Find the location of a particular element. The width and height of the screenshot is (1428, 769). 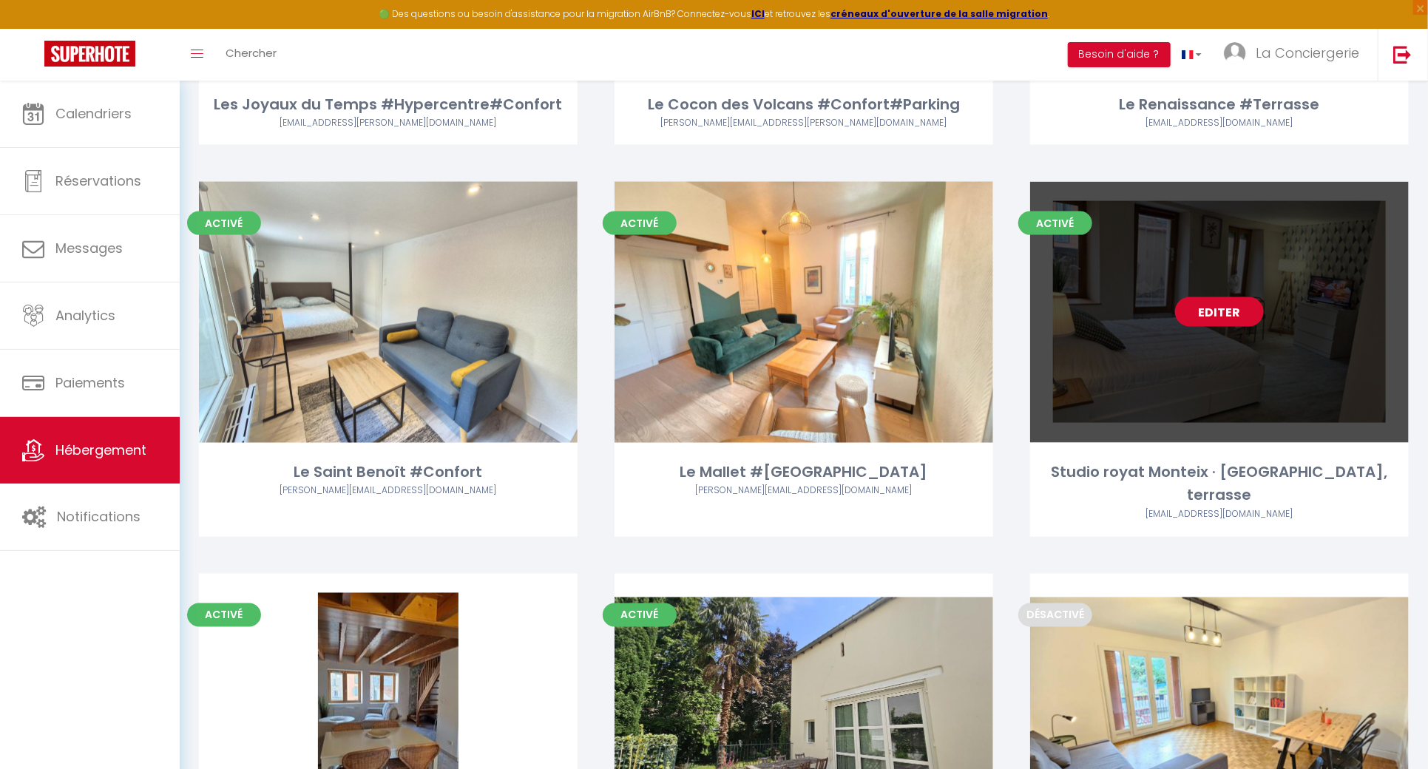

a: Chercher is located at coordinates (251, 55).